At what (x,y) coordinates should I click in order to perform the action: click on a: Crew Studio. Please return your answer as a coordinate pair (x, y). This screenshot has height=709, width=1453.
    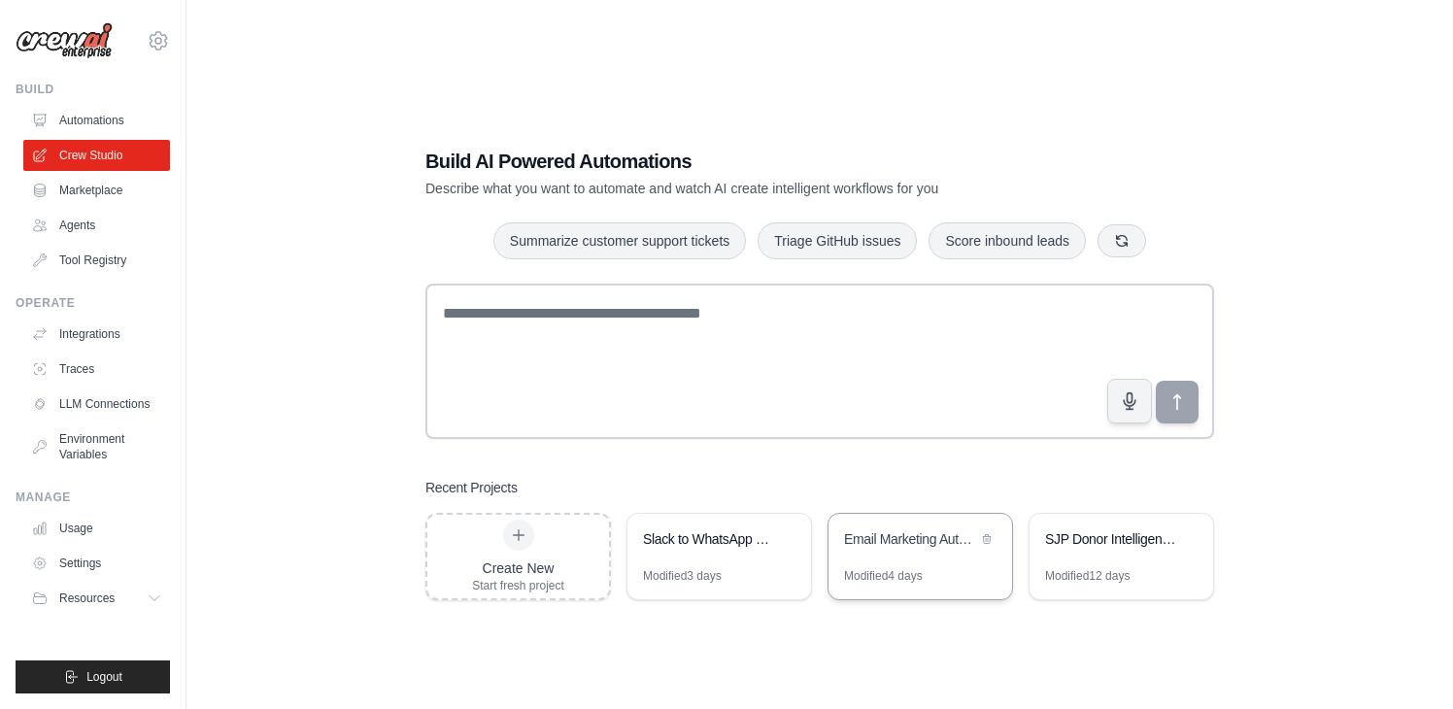
    Looking at the image, I should click on (96, 155).